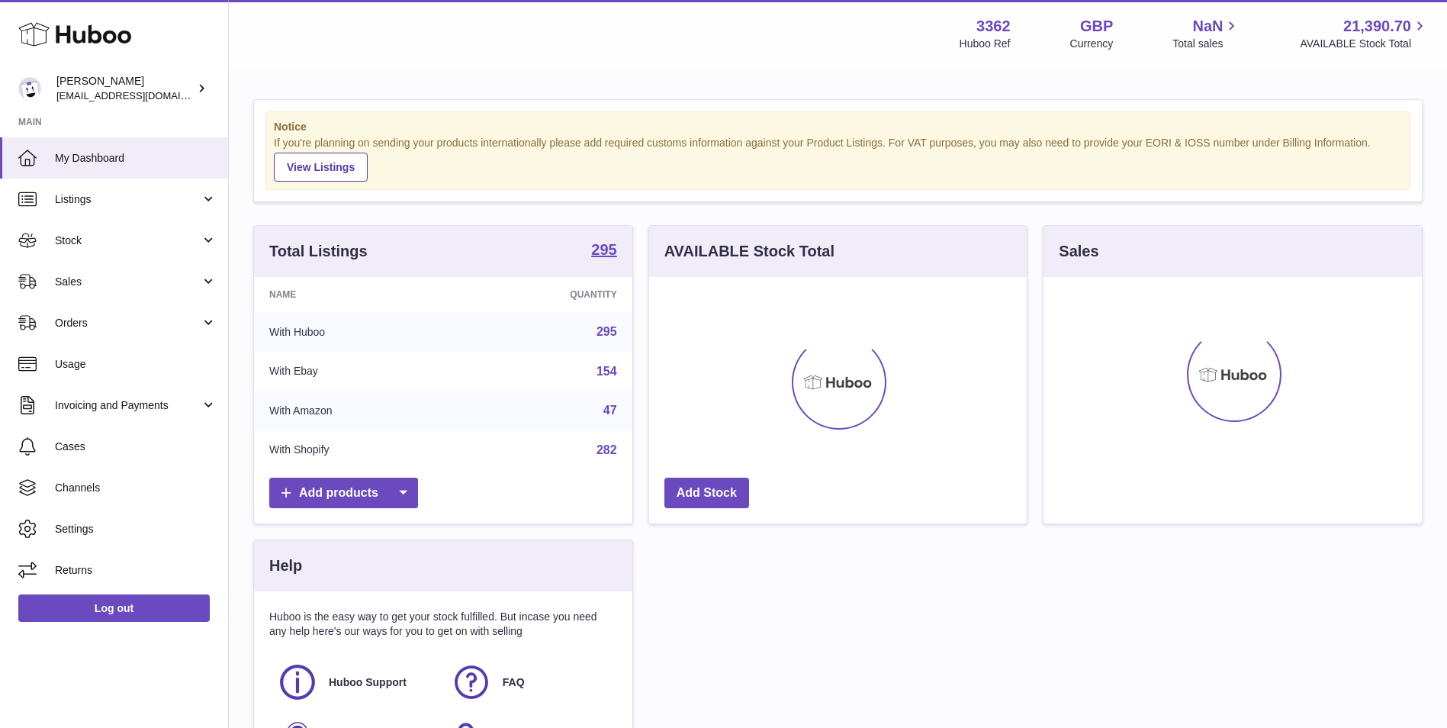  Describe the element at coordinates (443, 624) in the screenshot. I see `p: Huboo is the easy way to get your stock fulfilled. But incase you need any help here's our ways f...` at that location.